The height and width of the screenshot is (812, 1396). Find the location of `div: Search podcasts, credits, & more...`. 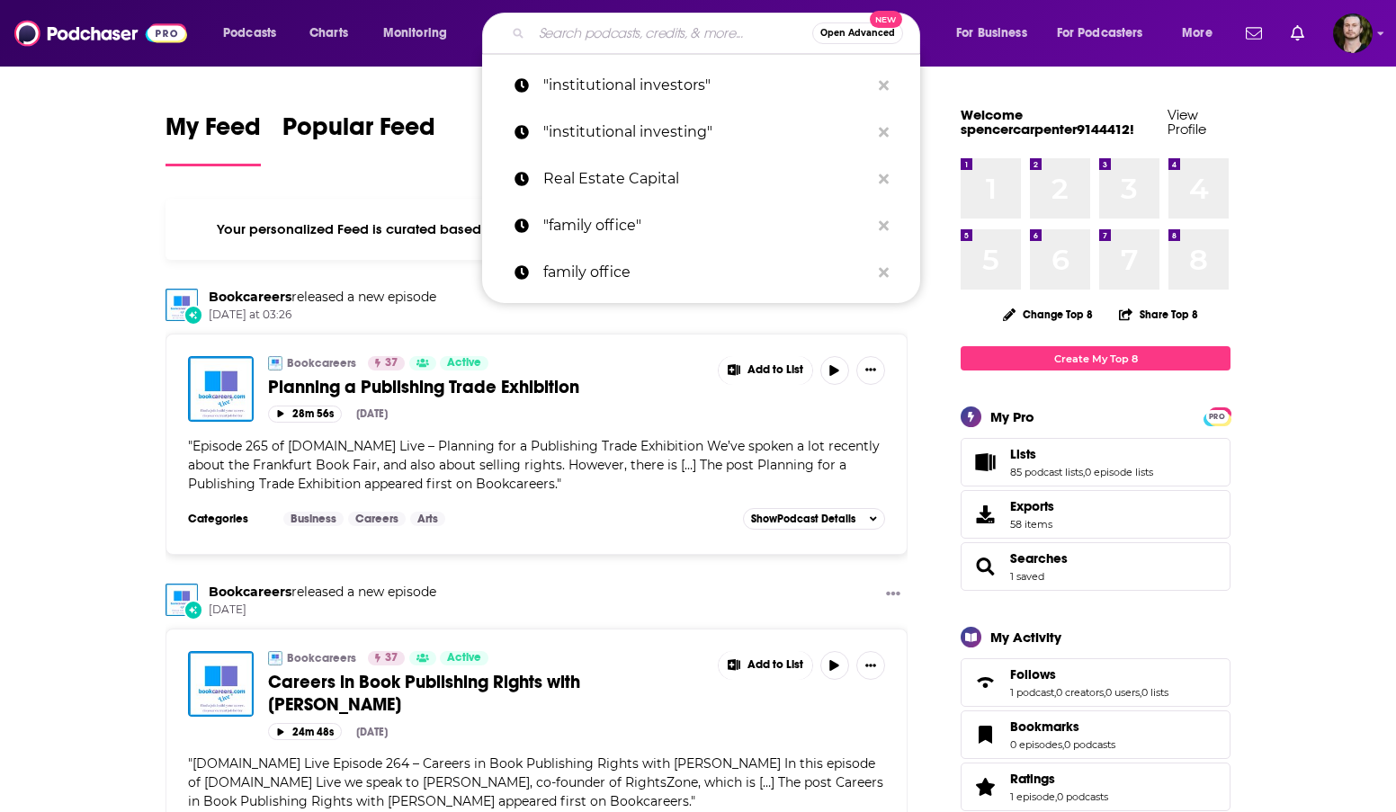

div: Search podcasts, credits, & more... is located at coordinates (718, 33).